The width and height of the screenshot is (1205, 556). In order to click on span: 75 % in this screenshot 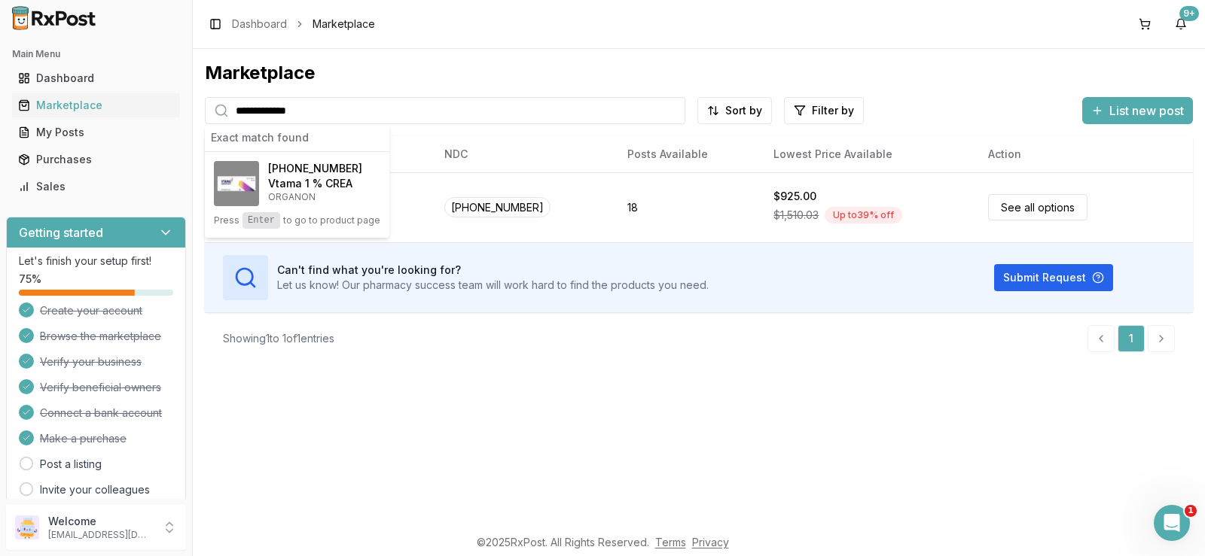, I will do `click(30, 279)`.